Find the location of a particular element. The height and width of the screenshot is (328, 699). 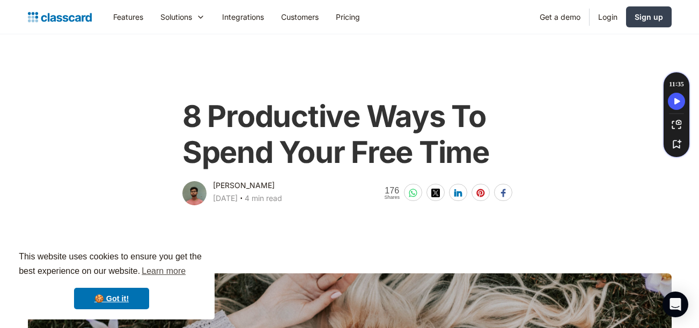

div: Open Intercom Messenger is located at coordinates (675, 305).